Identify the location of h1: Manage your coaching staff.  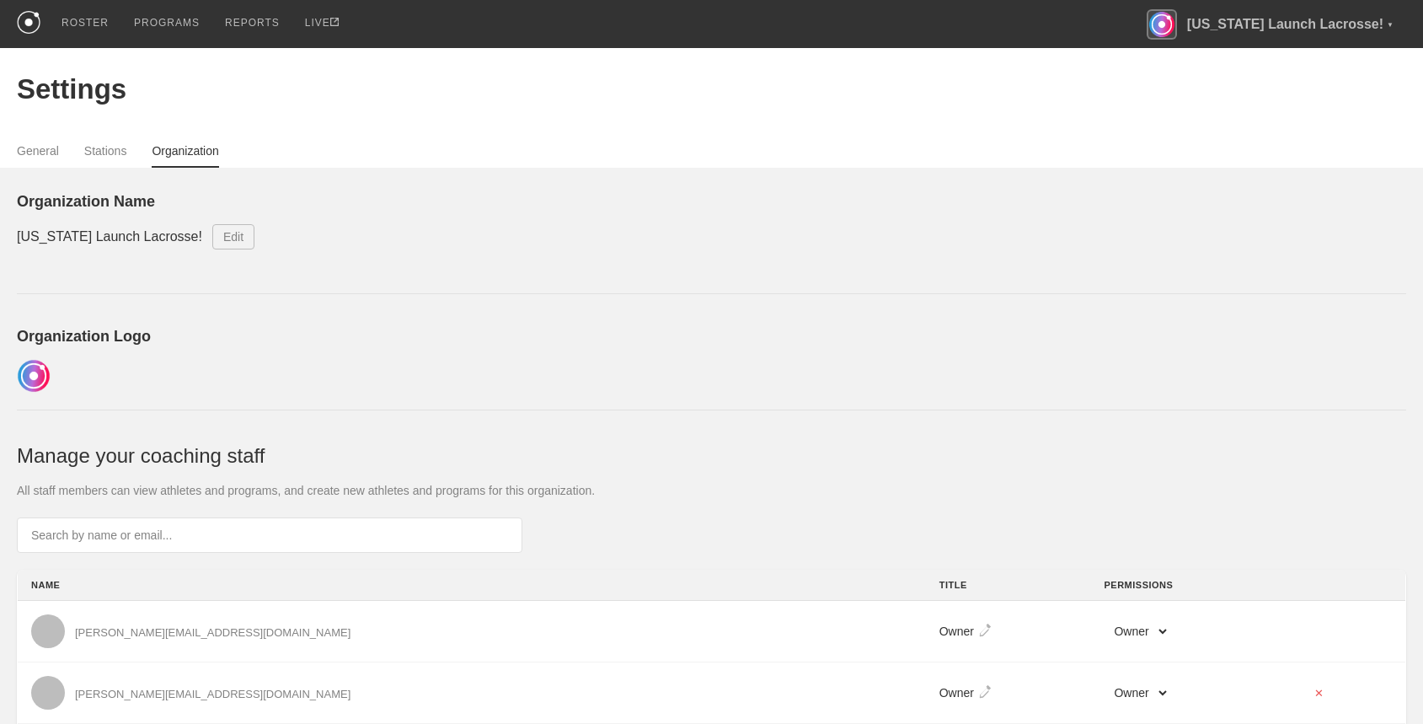
(711, 456).